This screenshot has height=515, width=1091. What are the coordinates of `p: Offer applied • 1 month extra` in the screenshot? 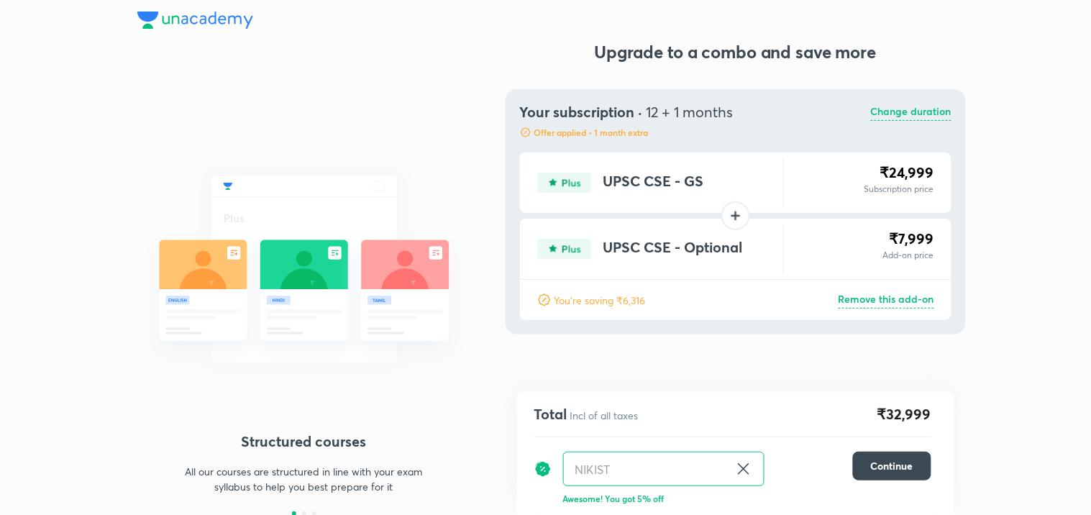 It's located at (591, 132).